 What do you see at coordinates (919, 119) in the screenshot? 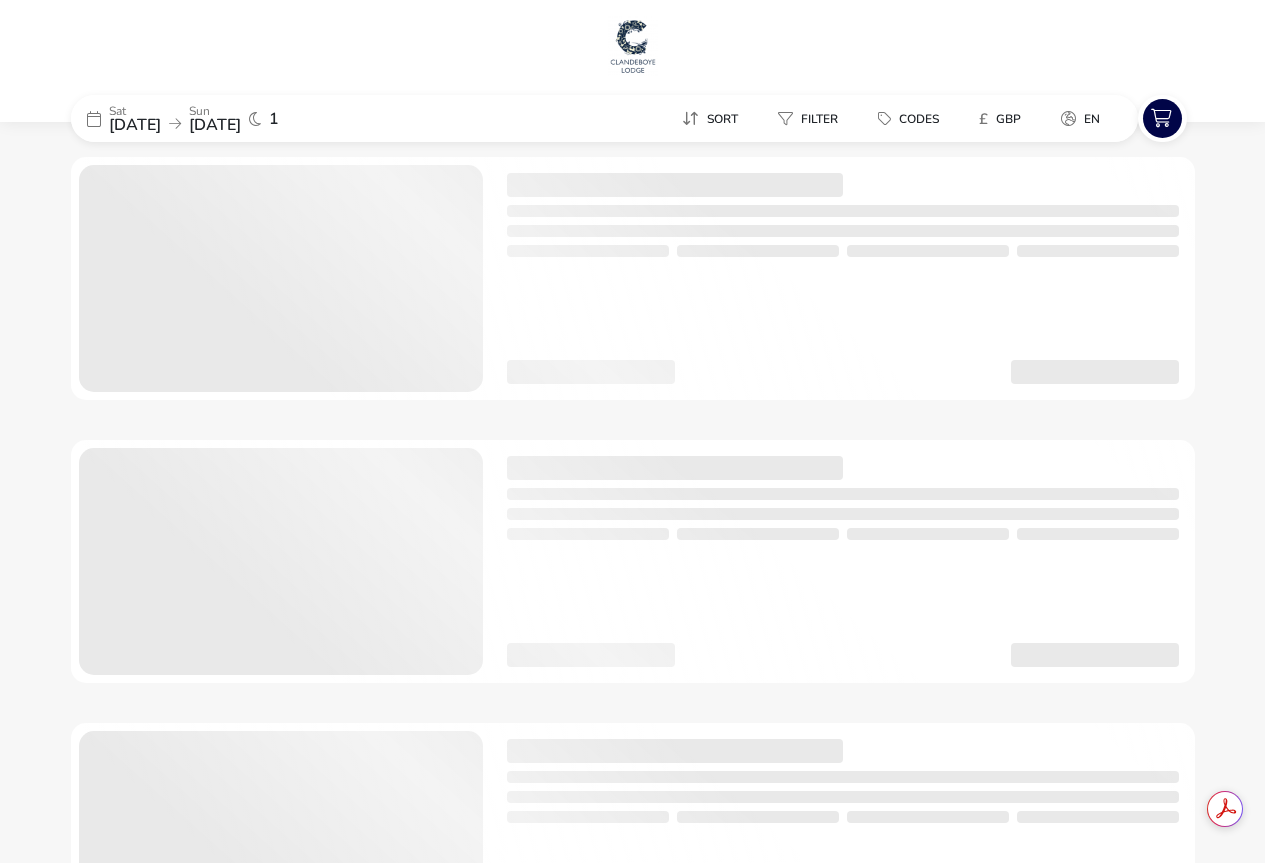
I see `span: Codes` at bounding box center [919, 119].